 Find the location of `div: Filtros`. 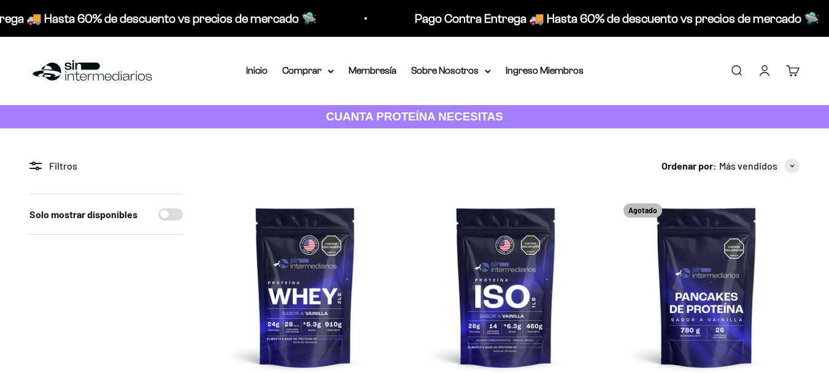

div: Filtros is located at coordinates (106, 166).